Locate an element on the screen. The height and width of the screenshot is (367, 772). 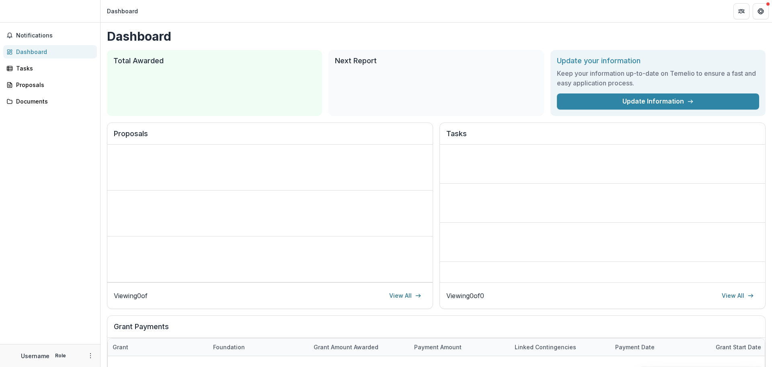
h1: Dashboard is located at coordinates (437, 36).